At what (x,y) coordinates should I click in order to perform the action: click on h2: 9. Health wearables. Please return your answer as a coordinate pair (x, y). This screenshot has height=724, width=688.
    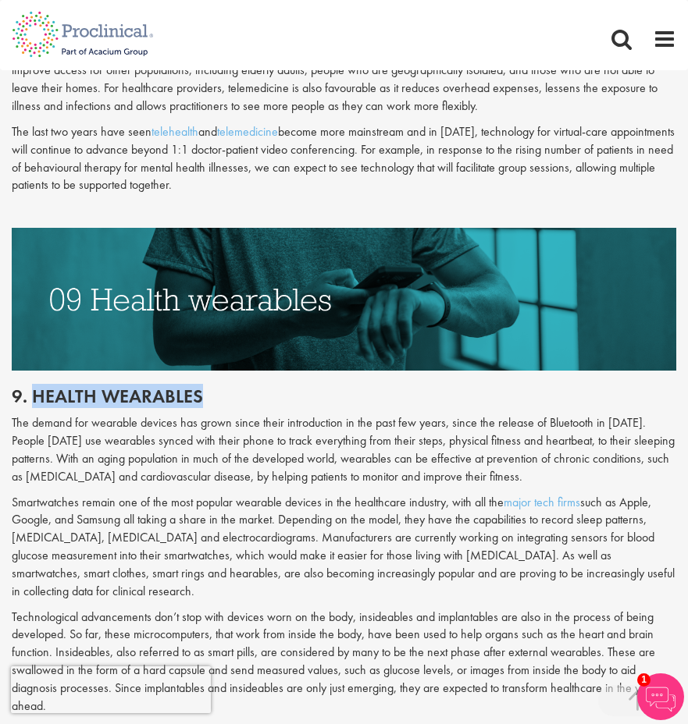
    Looking at the image, I should click on (343, 396).